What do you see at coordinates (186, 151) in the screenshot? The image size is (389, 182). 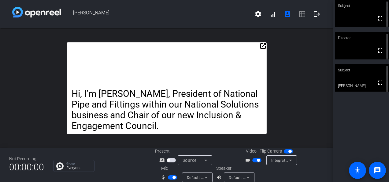 I see `div: Present` at bounding box center [186, 151].